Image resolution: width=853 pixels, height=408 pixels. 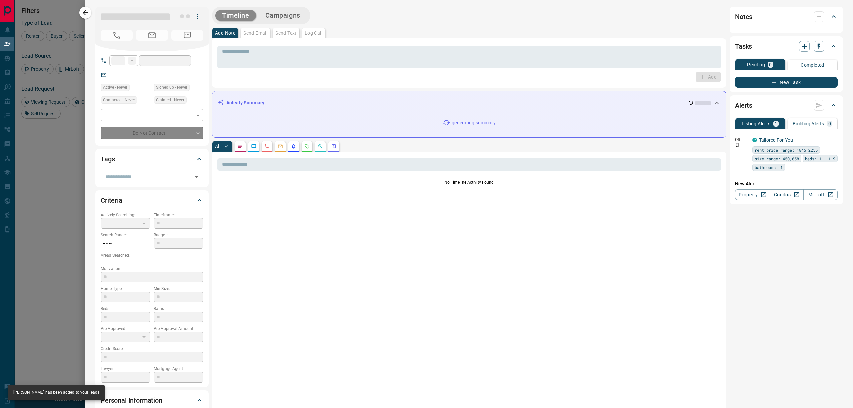 What do you see at coordinates (240, 146) in the screenshot?
I see `svg: Notes` at bounding box center [240, 146].